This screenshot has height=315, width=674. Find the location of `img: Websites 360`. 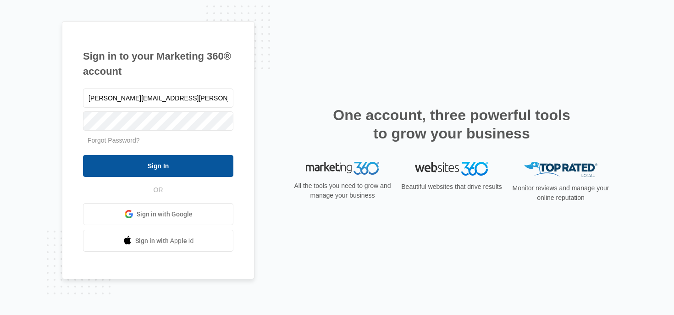

img: Websites 360 is located at coordinates (451, 168).